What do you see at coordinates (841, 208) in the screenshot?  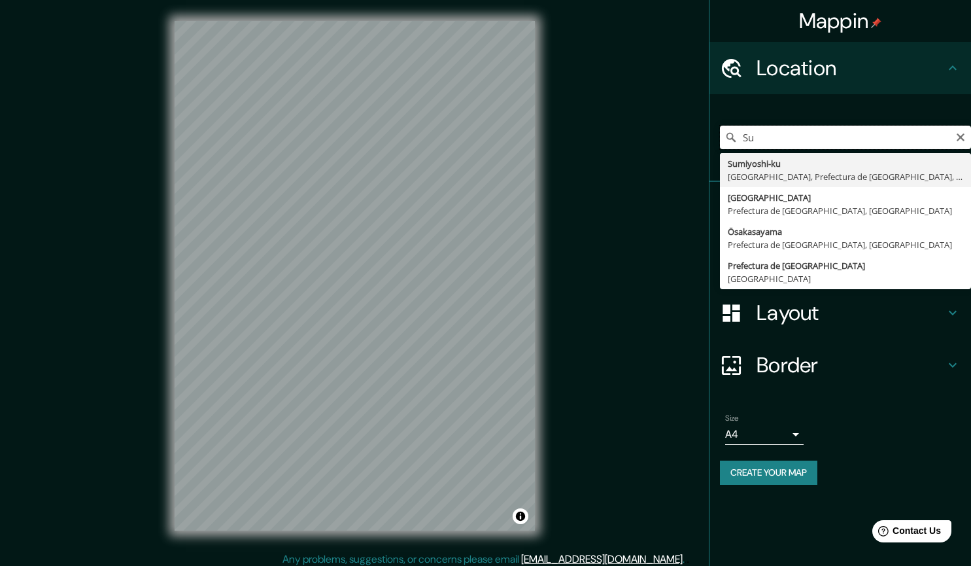 I see `div: Pins` at bounding box center [841, 208].